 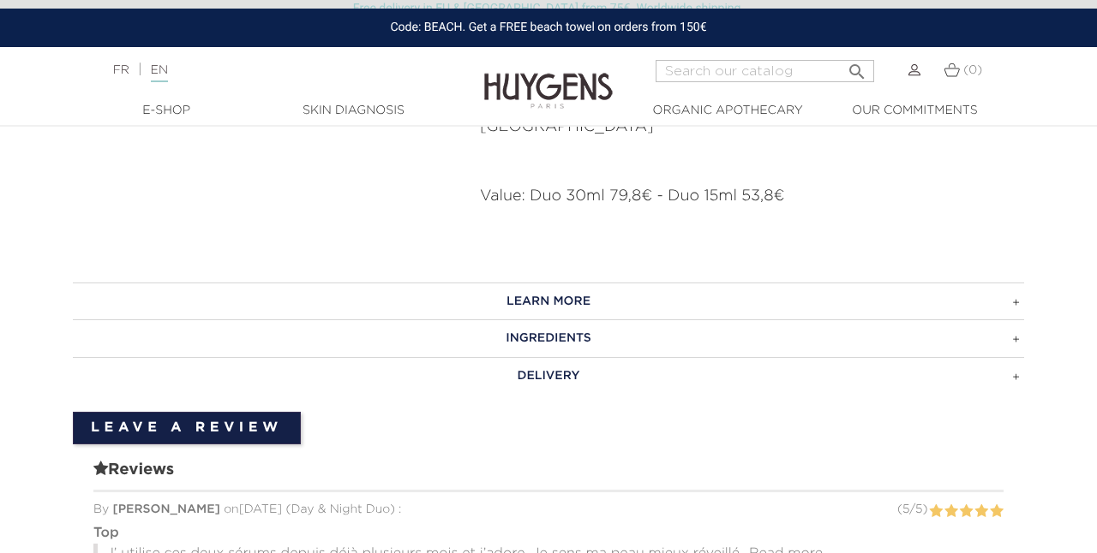 What do you see at coordinates (166, 111) in the screenshot?
I see `a: E-Shop` at bounding box center [166, 111].